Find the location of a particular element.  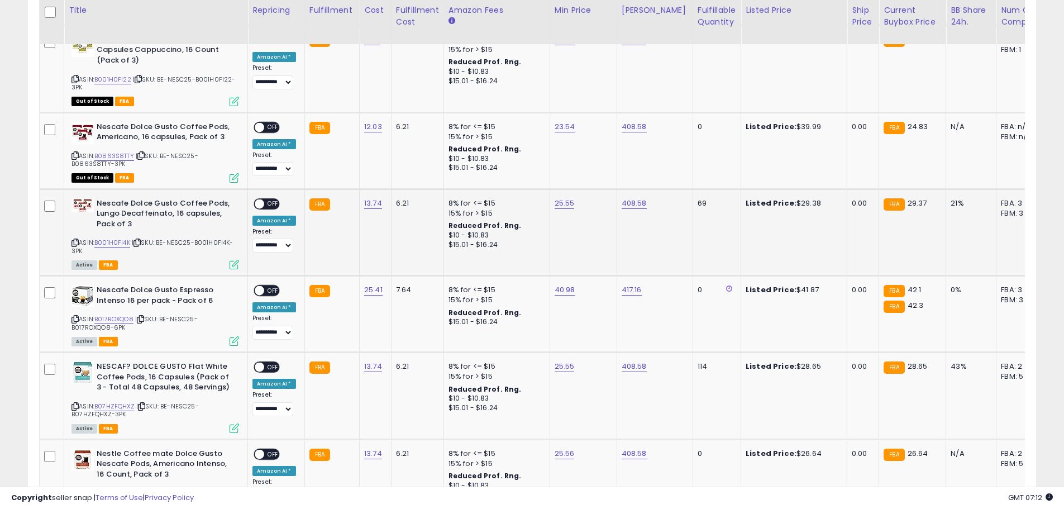

div: seller snap | | is located at coordinates (102, 498).